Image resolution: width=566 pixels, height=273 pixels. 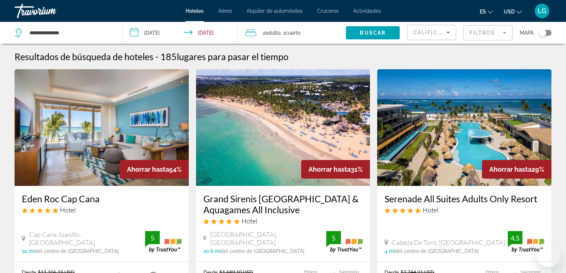 What do you see at coordinates (271, 33) in the screenshot?
I see `span: 2` at bounding box center [271, 33].